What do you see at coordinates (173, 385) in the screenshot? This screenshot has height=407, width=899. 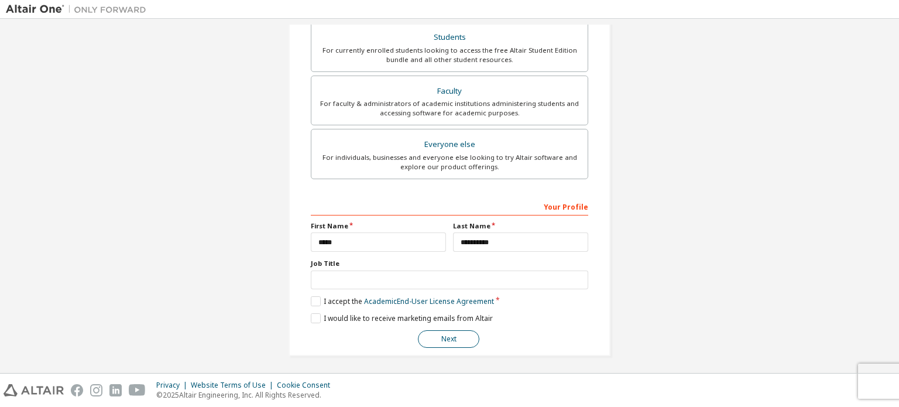 I see `div: Privacy` at bounding box center [173, 385].